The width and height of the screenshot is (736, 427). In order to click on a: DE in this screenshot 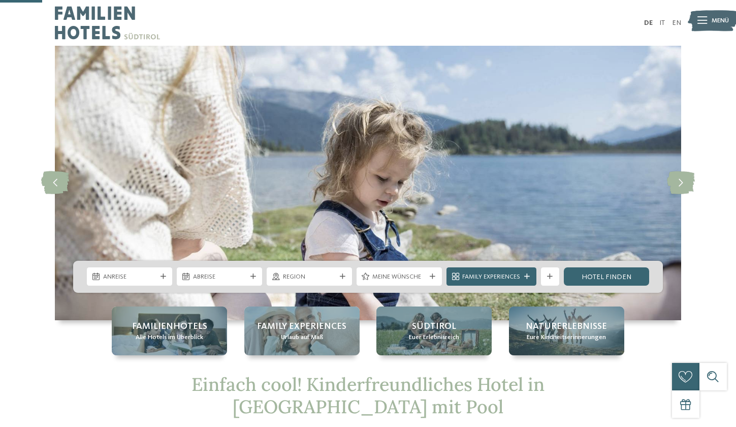, I will do `click(648, 23)`.